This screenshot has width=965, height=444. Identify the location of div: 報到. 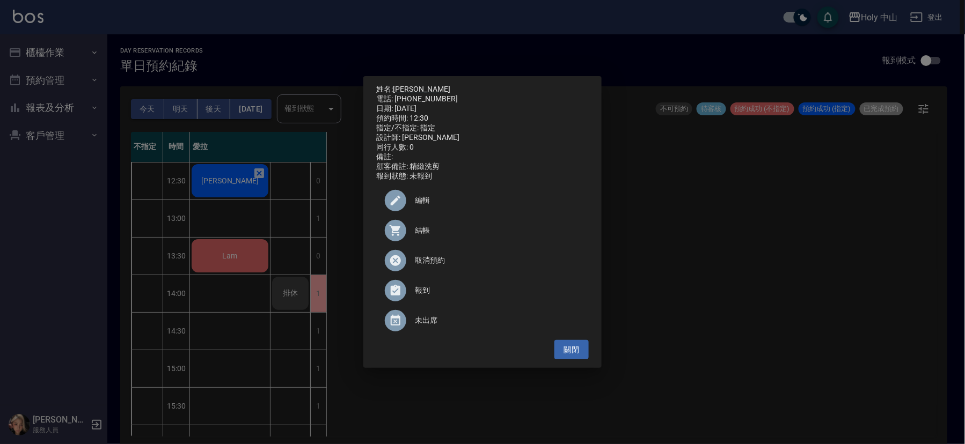
(482, 291).